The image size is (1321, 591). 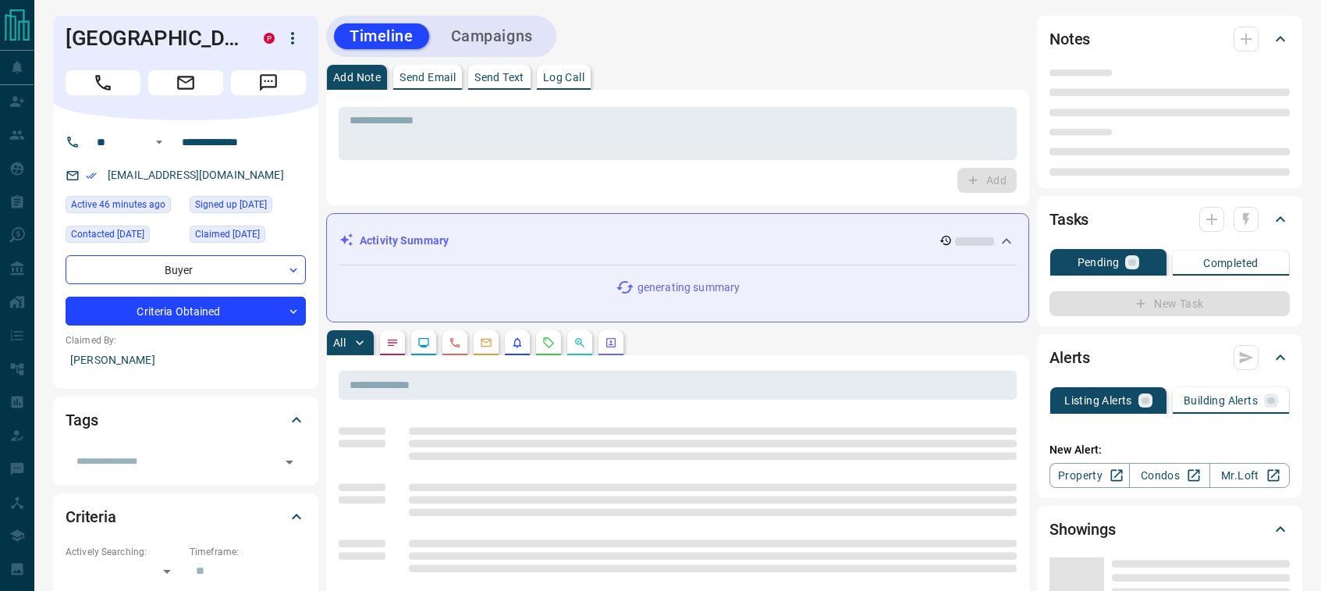 I want to click on div: Criteria, so click(x=186, y=517).